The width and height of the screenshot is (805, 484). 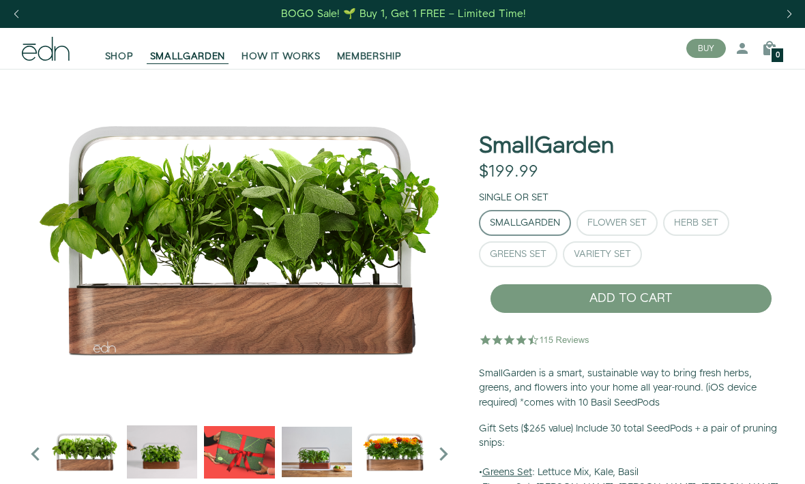 I want to click on h1: SmallGarden, so click(x=547, y=146).